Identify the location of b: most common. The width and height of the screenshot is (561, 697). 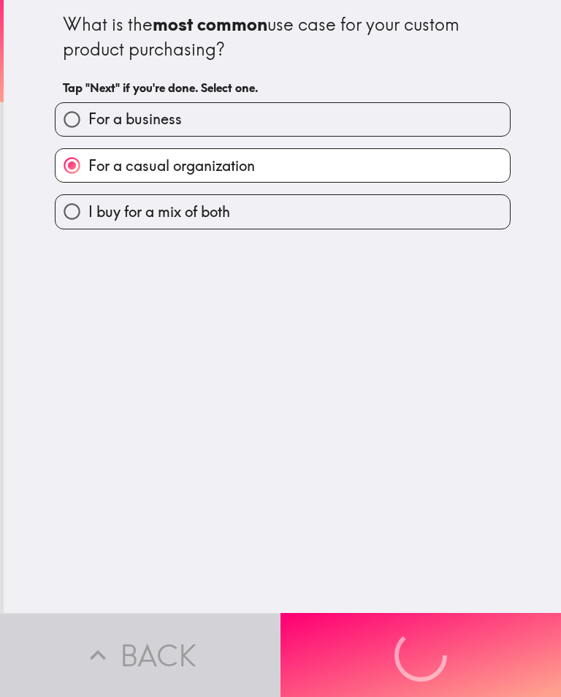
(210, 24).